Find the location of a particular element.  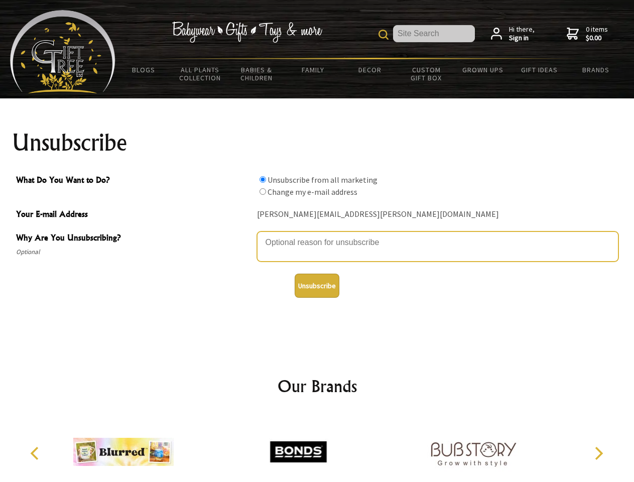

button: Previous is located at coordinates (36, 454).